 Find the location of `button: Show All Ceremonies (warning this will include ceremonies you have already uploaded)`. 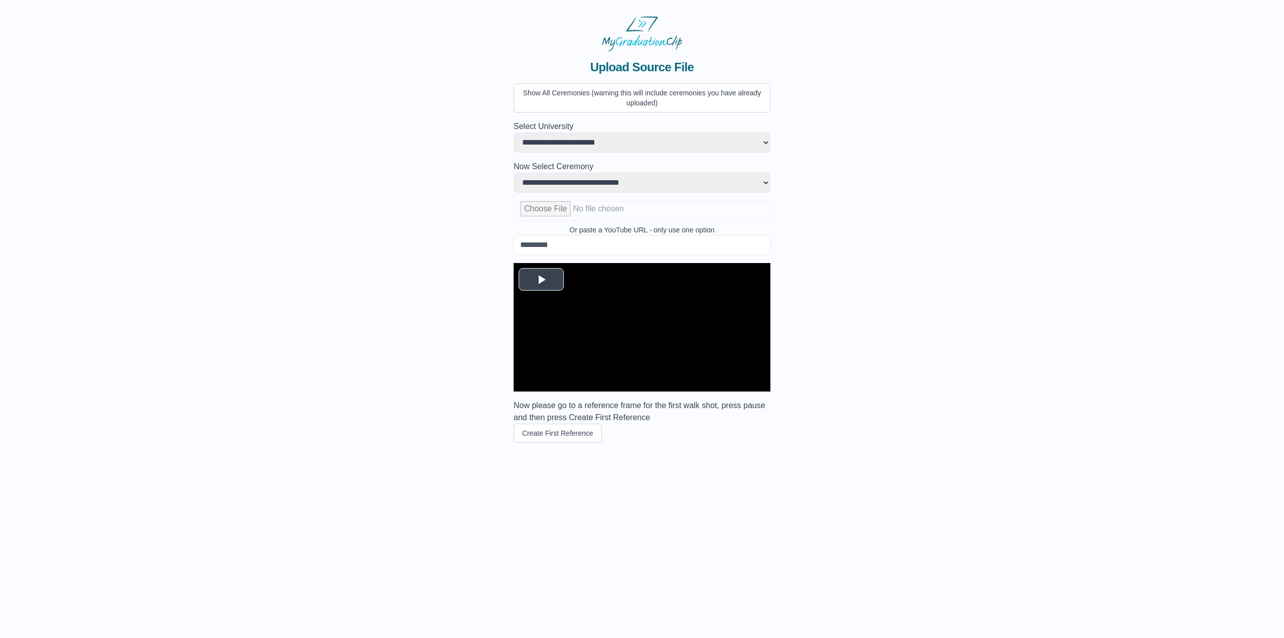

button: Show All Ceremonies (warning this will include ceremonies you have already uploaded) is located at coordinates (642, 98).